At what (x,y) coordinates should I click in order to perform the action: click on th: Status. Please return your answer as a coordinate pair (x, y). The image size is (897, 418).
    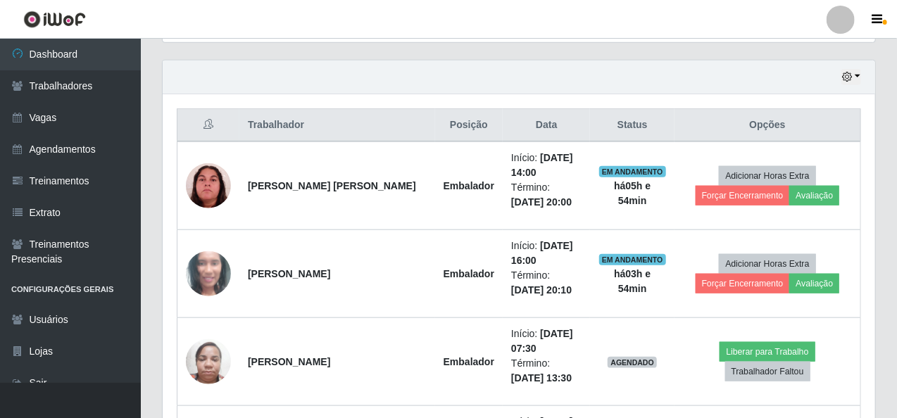
    Looking at the image, I should click on (633, 125).